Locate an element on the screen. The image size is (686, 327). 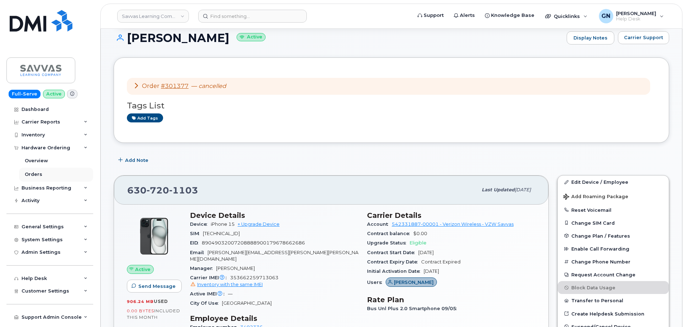
button: Transfer to Personal is located at coordinates (614, 300).